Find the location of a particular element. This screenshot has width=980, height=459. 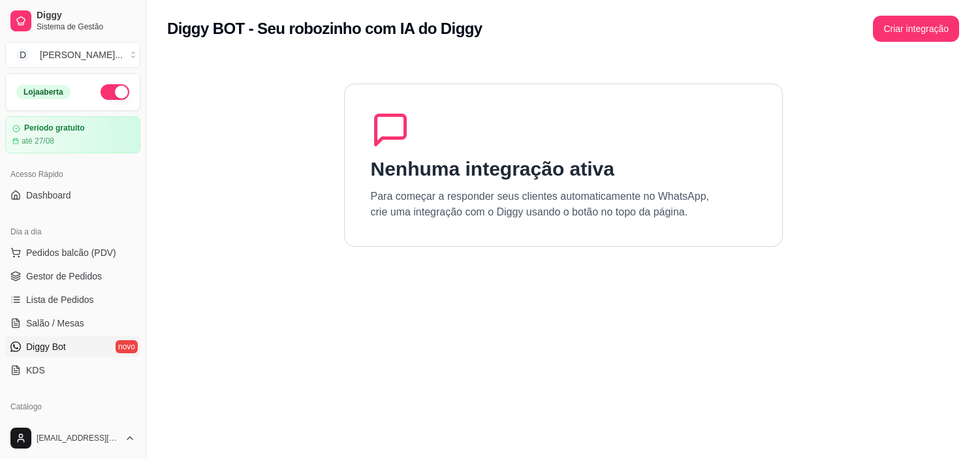

div: Acesso Rápido is located at coordinates (72, 174).